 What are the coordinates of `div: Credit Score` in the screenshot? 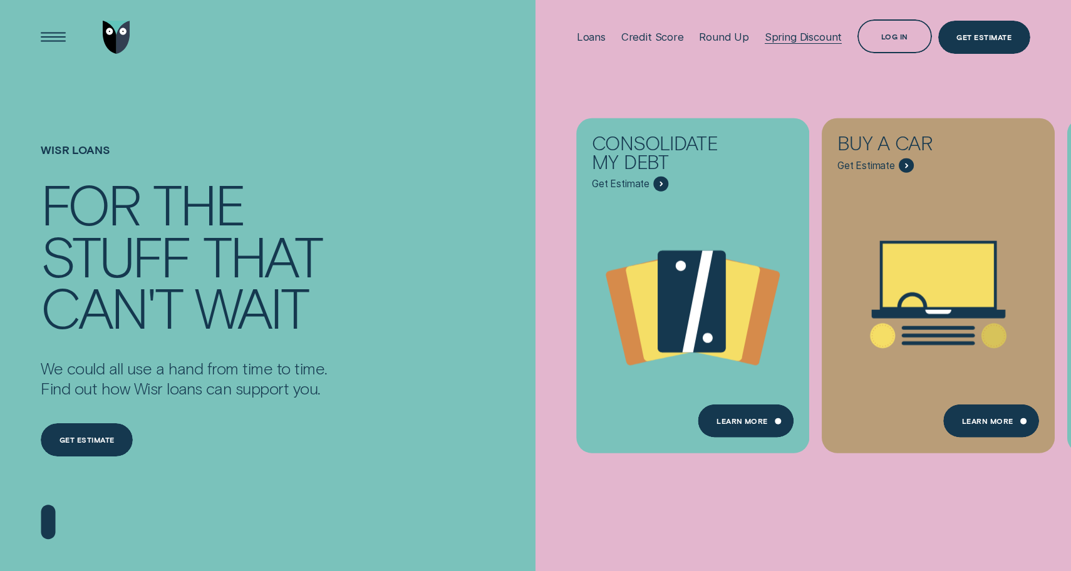 It's located at (653, 37).